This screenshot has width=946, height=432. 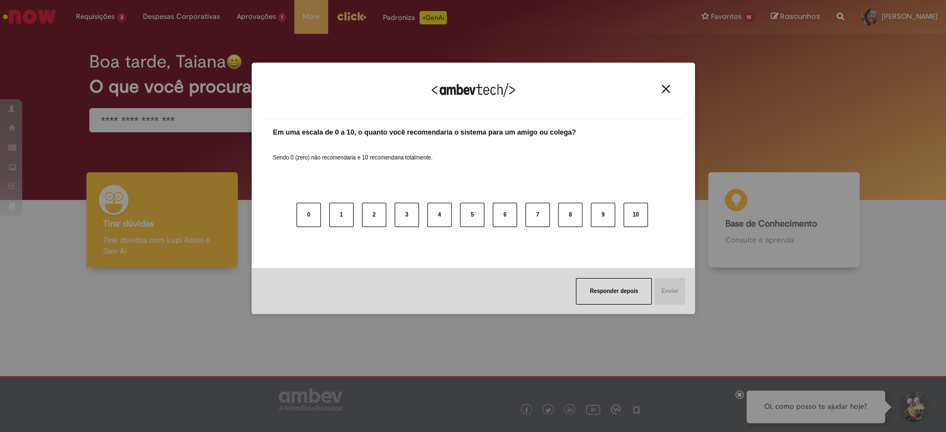 What do you see at coordinates (407, 215) in the screenshot?
I see `button: 3` at bounding box center [407, 215].